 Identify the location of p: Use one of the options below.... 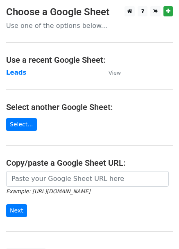
(89, 25).